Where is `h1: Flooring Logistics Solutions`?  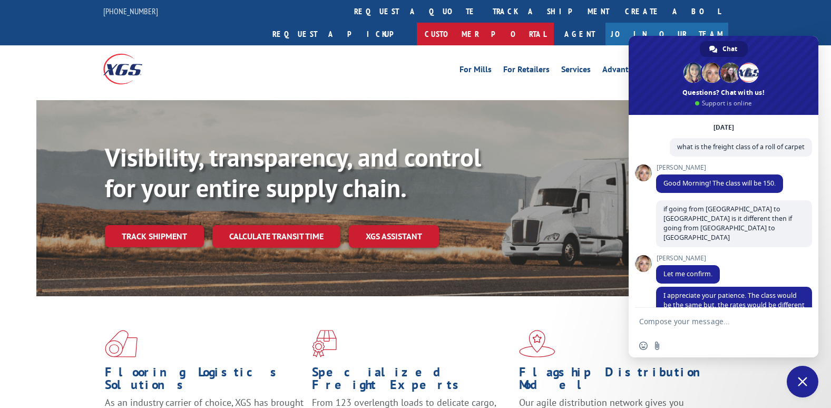 h1: Flooring Logistics Solutions is located at coordinates (204, 381).